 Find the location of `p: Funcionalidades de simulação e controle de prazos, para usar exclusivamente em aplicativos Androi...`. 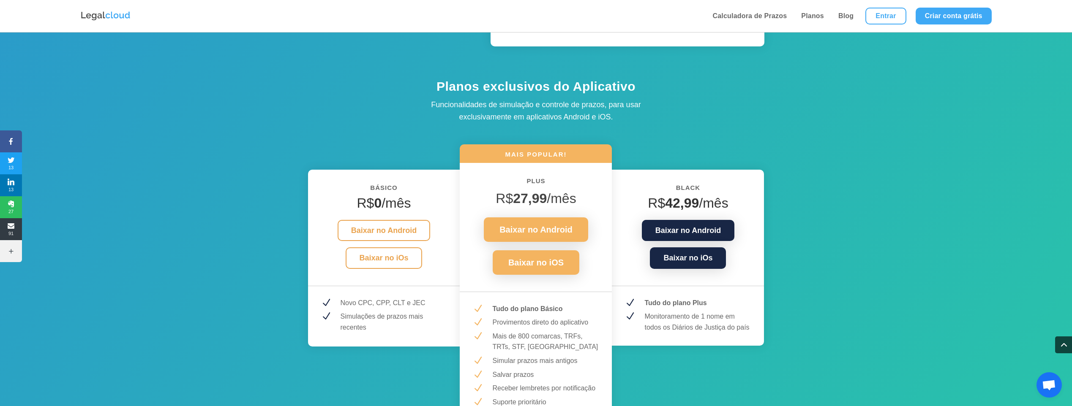

p: Funcionalidades de simulação e controle de prazos, para usar exclusivamente em aplicativos Androi... is located at coordinates (536, 111).